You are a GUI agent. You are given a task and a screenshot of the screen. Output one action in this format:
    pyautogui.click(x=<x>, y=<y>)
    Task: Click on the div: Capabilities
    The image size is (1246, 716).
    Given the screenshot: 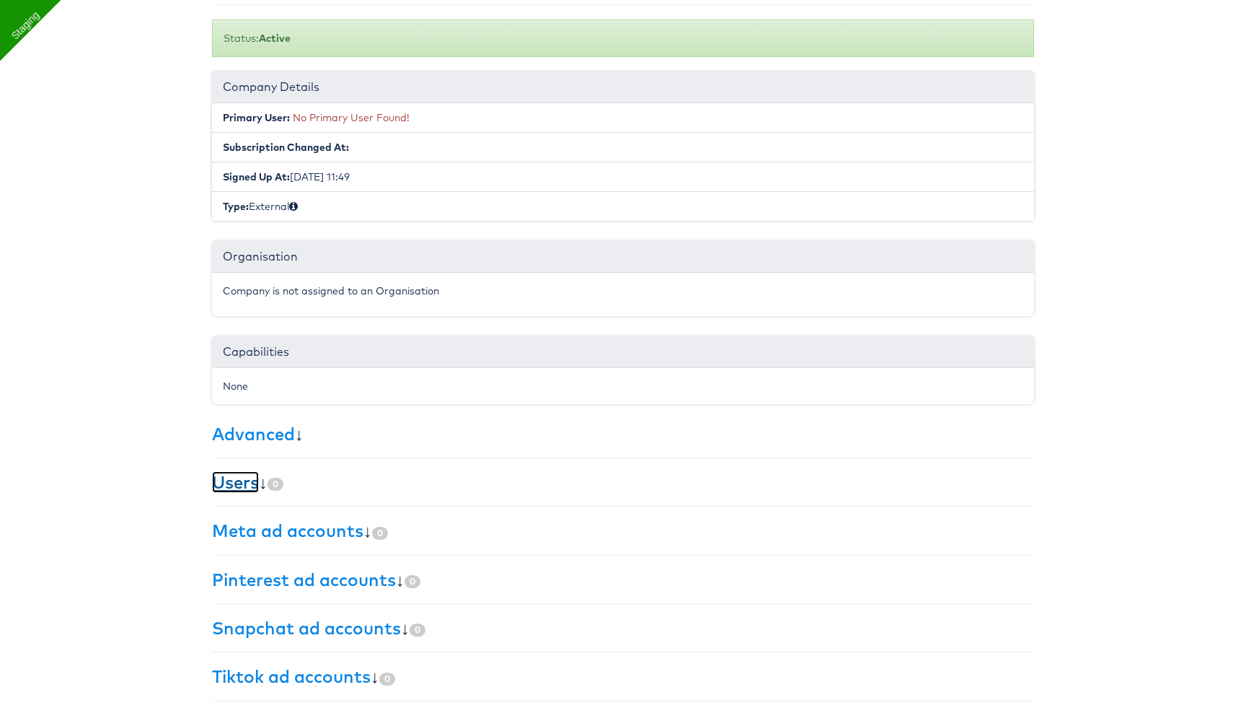 What is the action you would take?
    pyautogui.click(x=623, y=352)
    